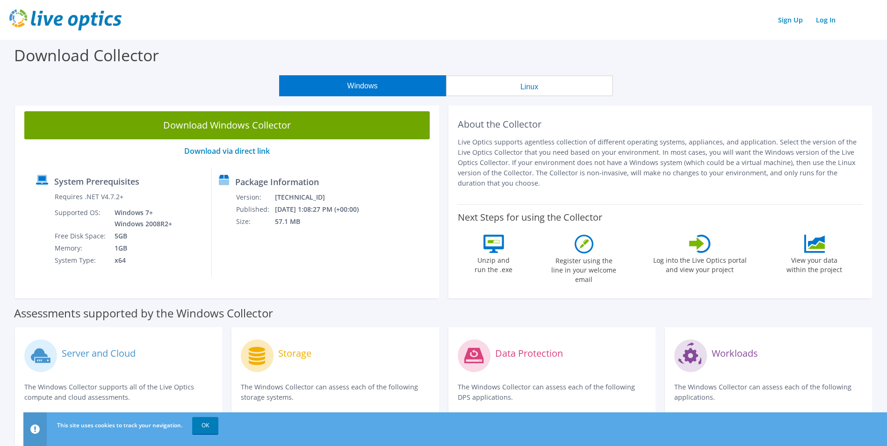 This screenshot has height=446, width=887. What do you see at coordinates (530, 218) in the screenshot?
I see `label: Next Steps for using the Collector` at bounding box center [530, 218].